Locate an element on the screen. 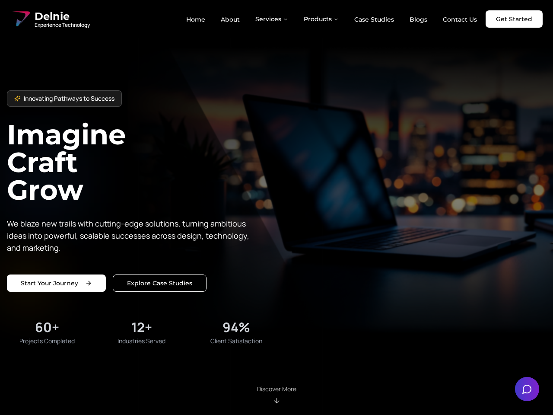 The image size is (553, 415). img: Delnie Logo is located at coordinates (21, 19).